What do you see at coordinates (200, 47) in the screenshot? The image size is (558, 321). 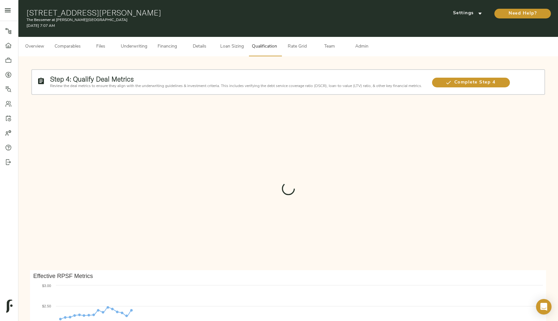 I see `span: Details` at bounding box center [200, 47].